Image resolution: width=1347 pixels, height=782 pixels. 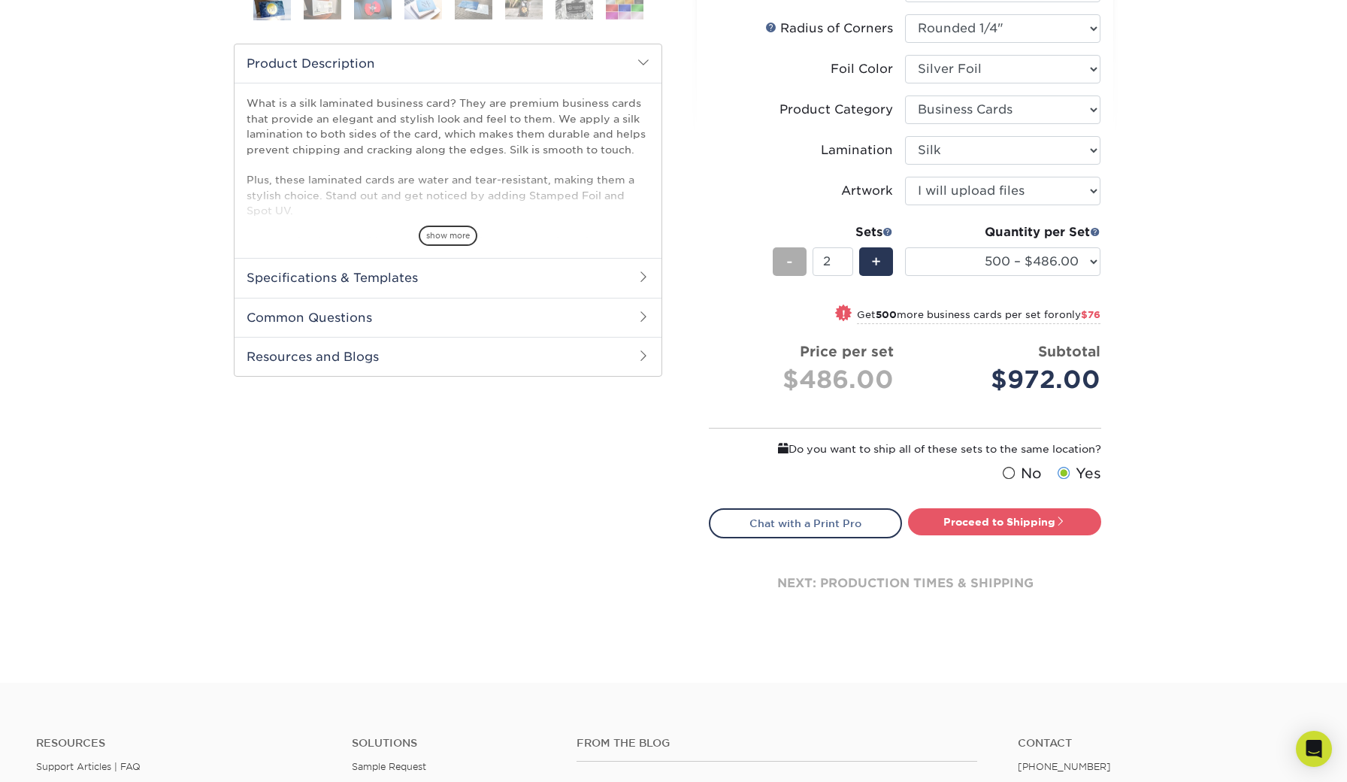 I want to click on div: Open Intercom Messenger, so click(x=1314, y=749).